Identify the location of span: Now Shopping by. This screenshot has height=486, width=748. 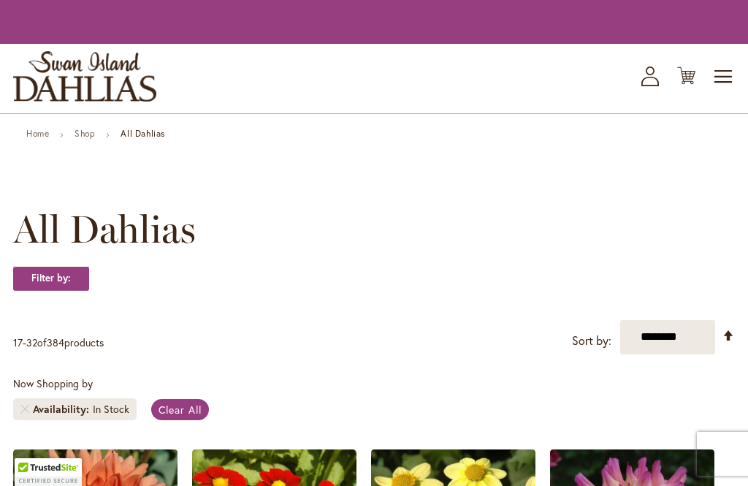
(53, 383).